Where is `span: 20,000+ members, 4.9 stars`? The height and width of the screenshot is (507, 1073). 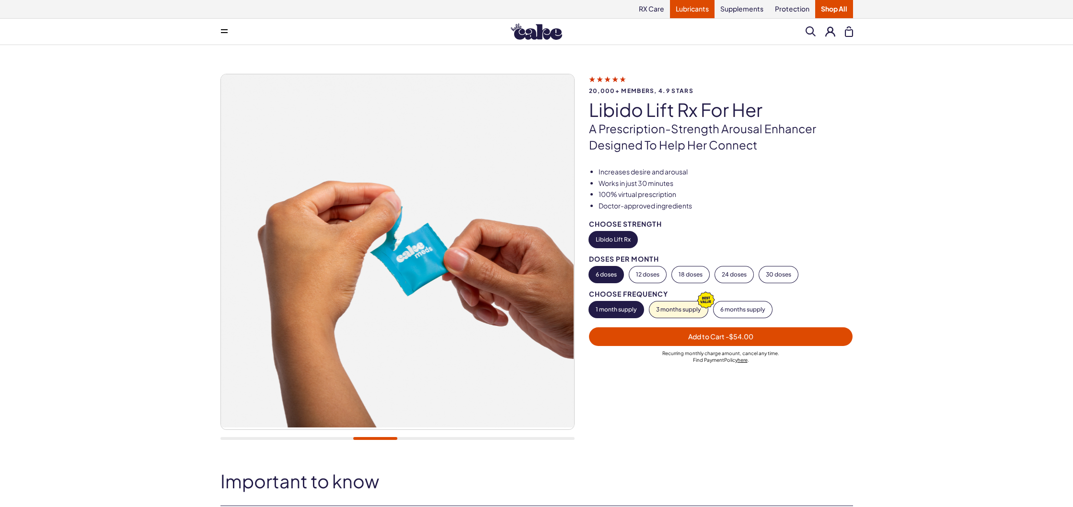 span: 20,000+ members, 4.9 stars is located at coordinates (721, 91).